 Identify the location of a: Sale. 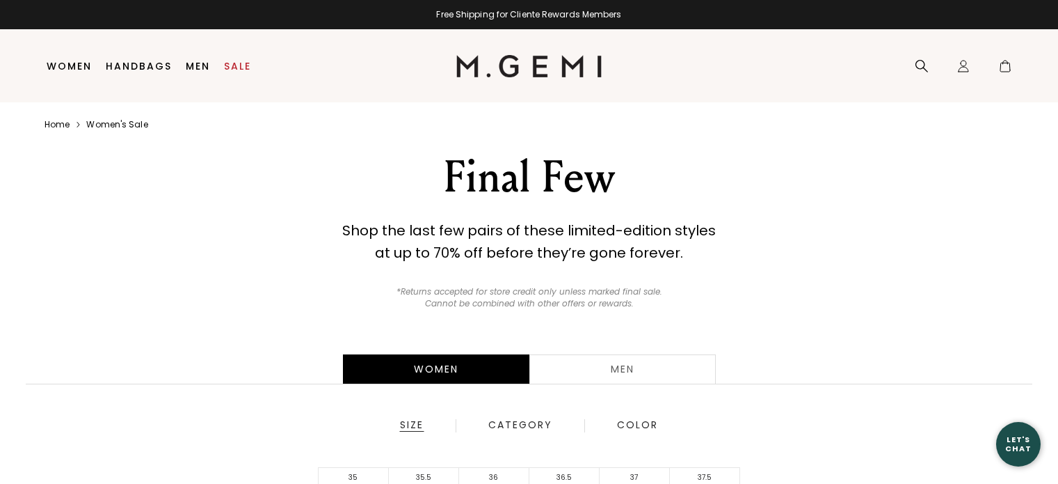
(237, 66).